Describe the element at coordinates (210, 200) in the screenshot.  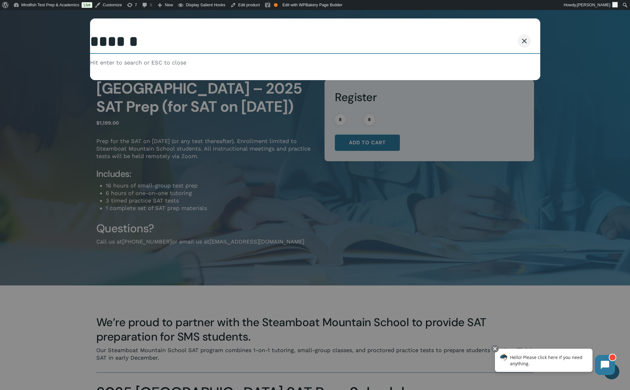
I see `li: 3 timed practice SAT tests` at that location.